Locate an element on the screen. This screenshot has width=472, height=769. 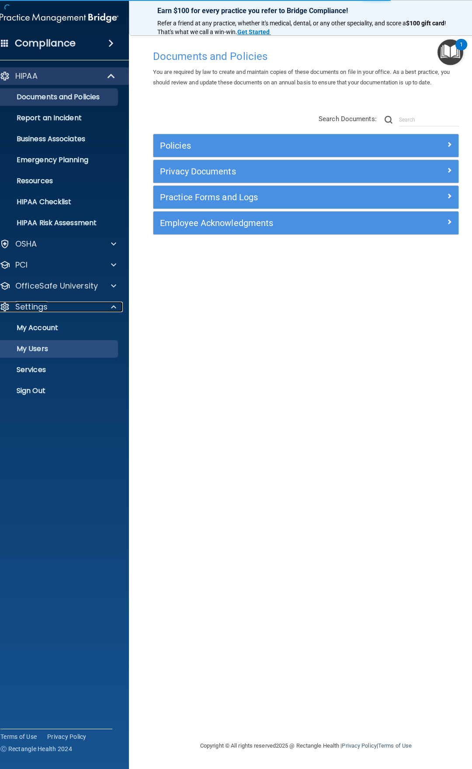
img: ic-search.3b580494.png is located at coordinates (388, 120).